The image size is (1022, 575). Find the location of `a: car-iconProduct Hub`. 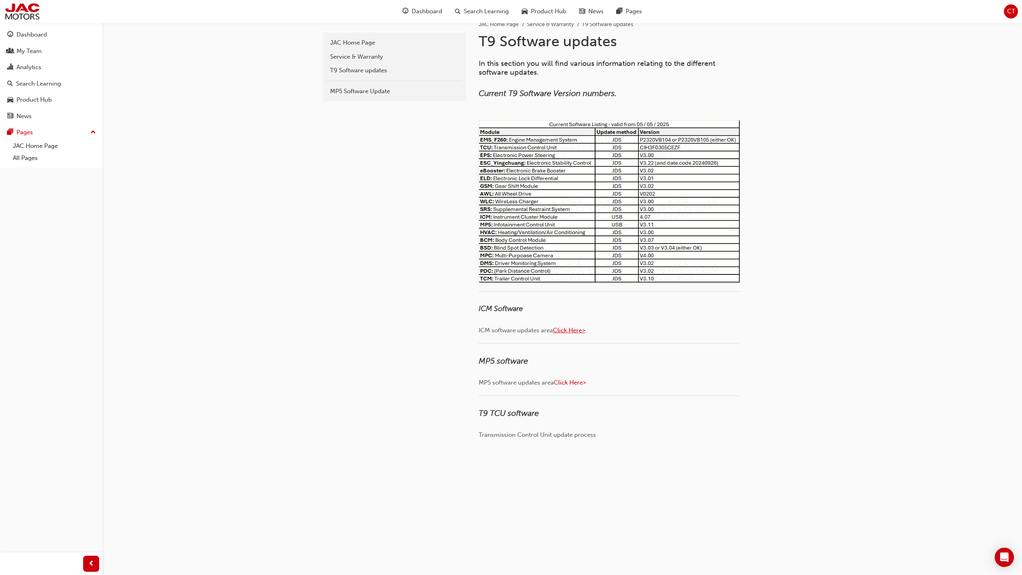

a: car-iconProduct Hub is located at coordinates (544, 11).